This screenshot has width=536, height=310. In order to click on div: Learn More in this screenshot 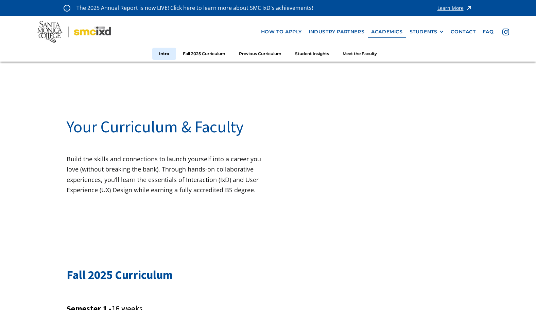, I will do `click(451, 8)`.